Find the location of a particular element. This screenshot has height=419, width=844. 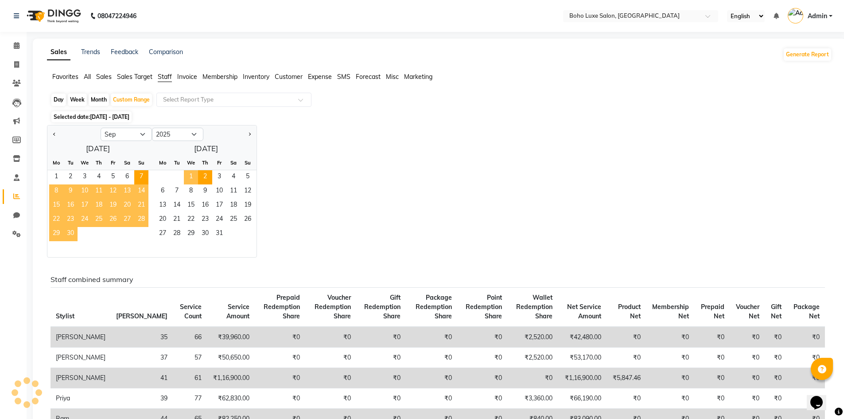

td: ₹42,480.00 is located at coordinates (582, 337).